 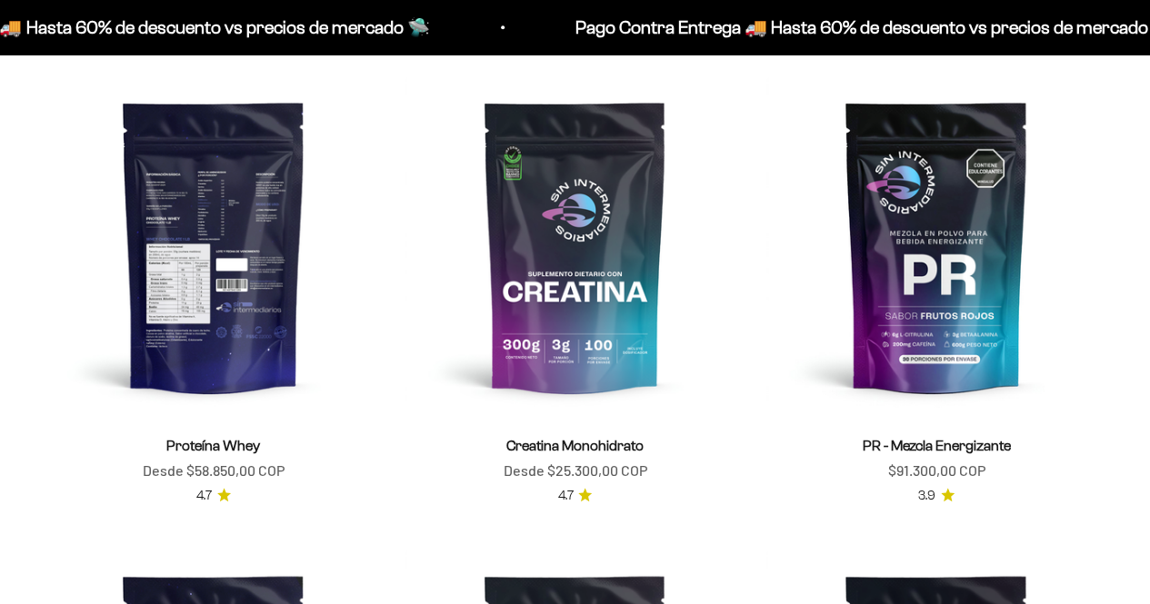 What do you see at coordinates (936, 471) in the screenshot?
I see `sale-price: $91.300,00 COP` at bounding box center [936, 471].